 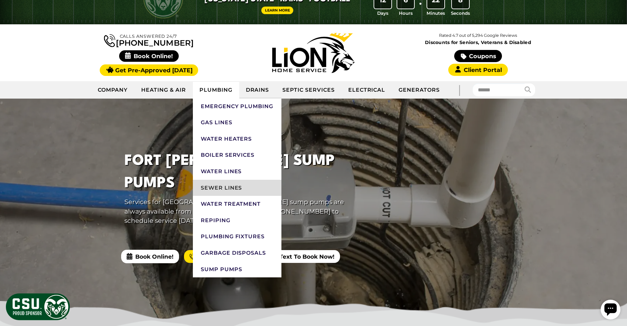 What do you see at coordinates (302, 257) in the screenshot?
I see `a: Text To Book Now!` at bounding box center [302, 257].